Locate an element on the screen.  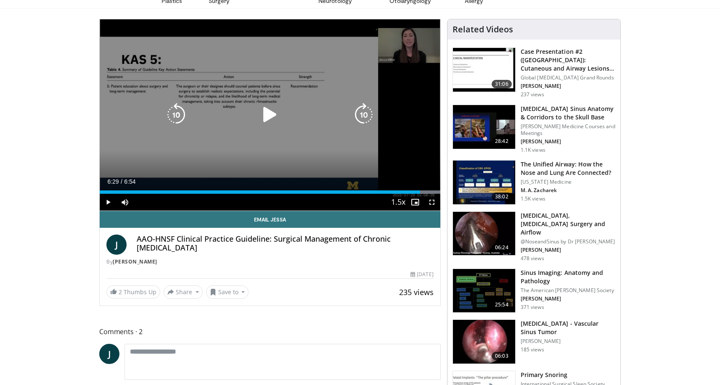
img: 5c1a841c-37ed-4666-a27e-9093f124e297.150x105_q85_crop-smart_upscale.jpg is located at coordinates (484, 234).